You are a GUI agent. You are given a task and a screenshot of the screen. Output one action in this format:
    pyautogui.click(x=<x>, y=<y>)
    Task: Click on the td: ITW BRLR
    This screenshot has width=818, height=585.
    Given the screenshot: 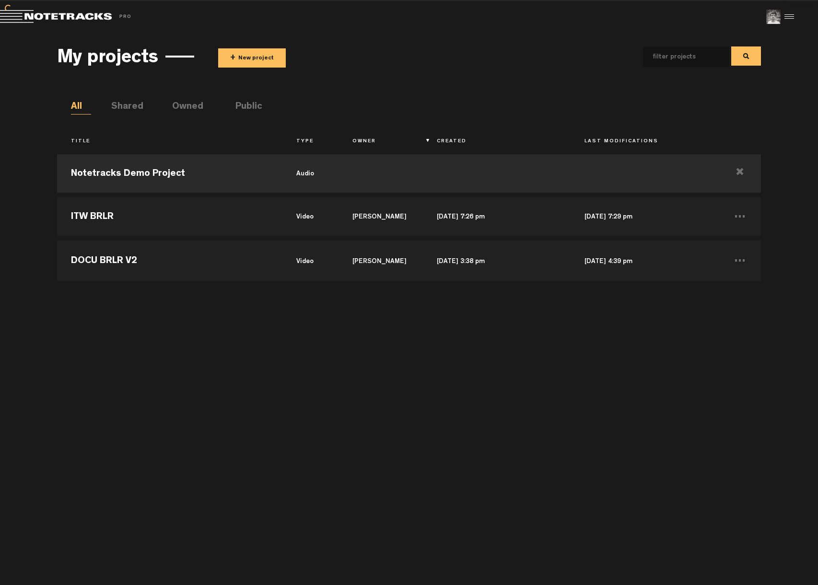 What is the action you would take?
    pyautogui.click(x=170, y=217)
    